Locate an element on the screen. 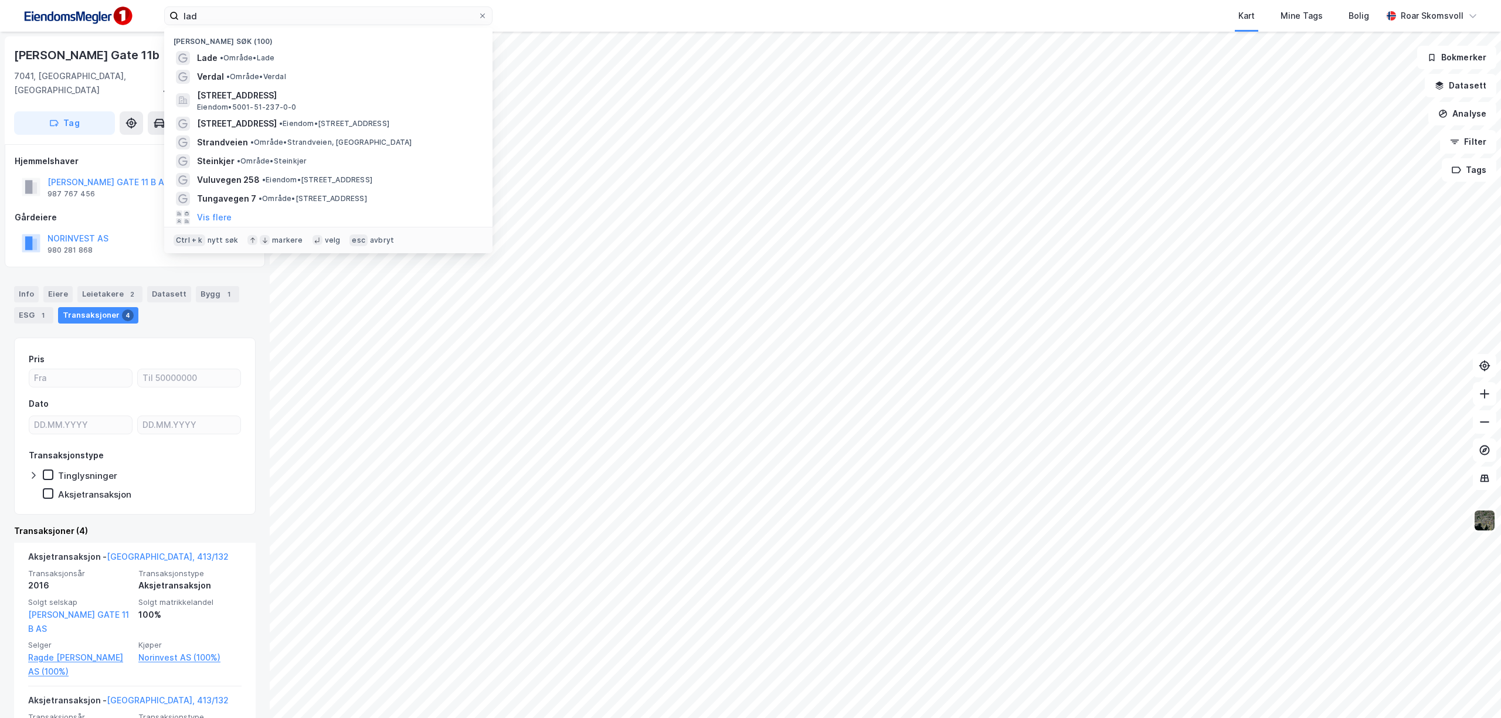 The width and height of the screenshot is (1501, 718). div: 2 is located at coordinates (132, 294).